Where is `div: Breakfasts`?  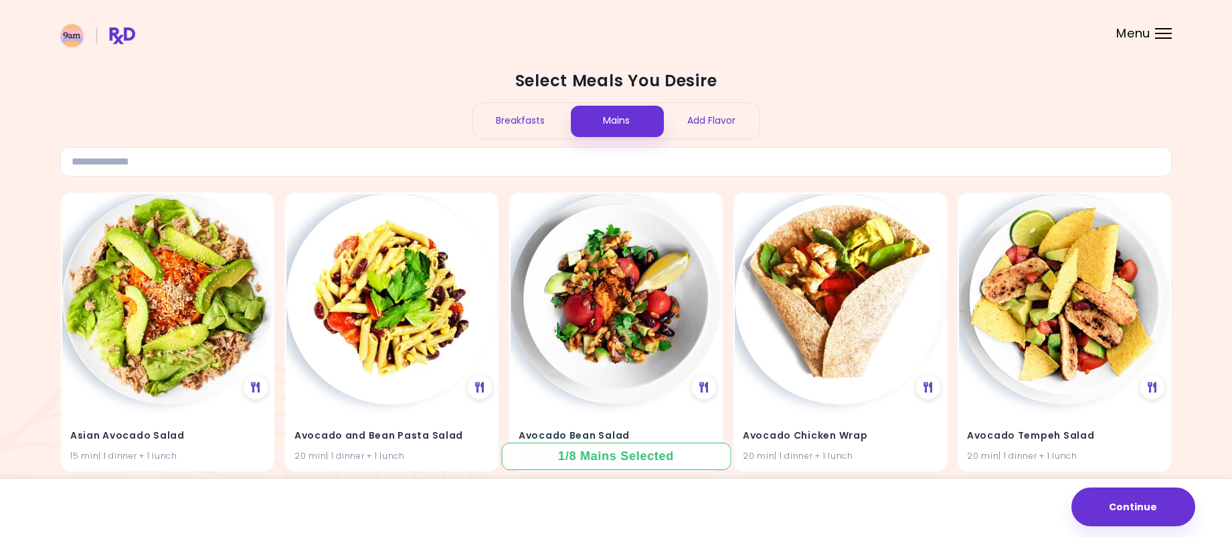 div: Breakfasts is located at coordinates (521, 120).